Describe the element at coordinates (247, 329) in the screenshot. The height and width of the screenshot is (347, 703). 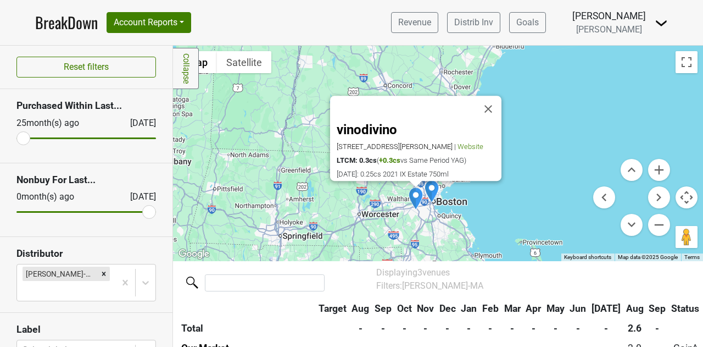
I see `th: Total` at that location.